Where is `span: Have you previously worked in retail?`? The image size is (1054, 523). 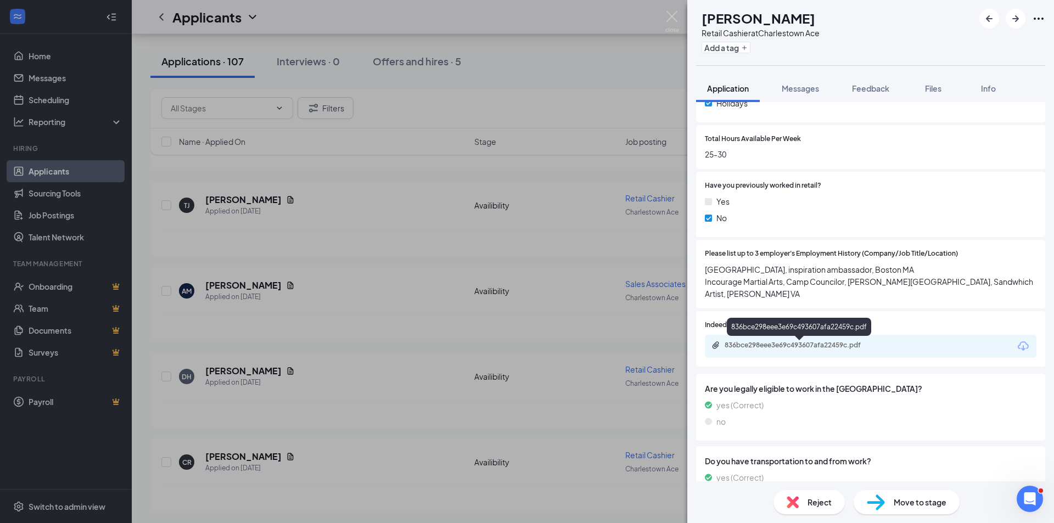 span: Have you previously worked in retail? is located at coordinates (763, 186).